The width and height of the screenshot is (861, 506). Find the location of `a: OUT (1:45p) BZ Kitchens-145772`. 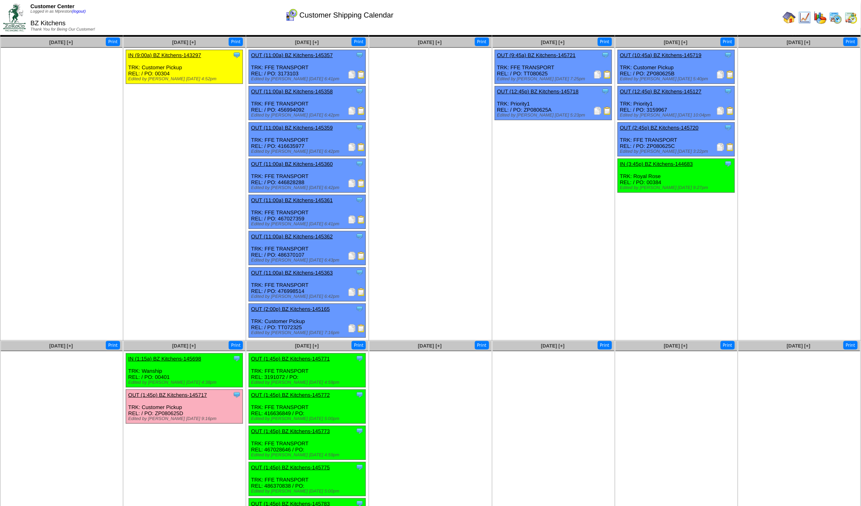

a: OUT (1:45p) BZ Kitchens-145772 is located at coordinates (290, 395).